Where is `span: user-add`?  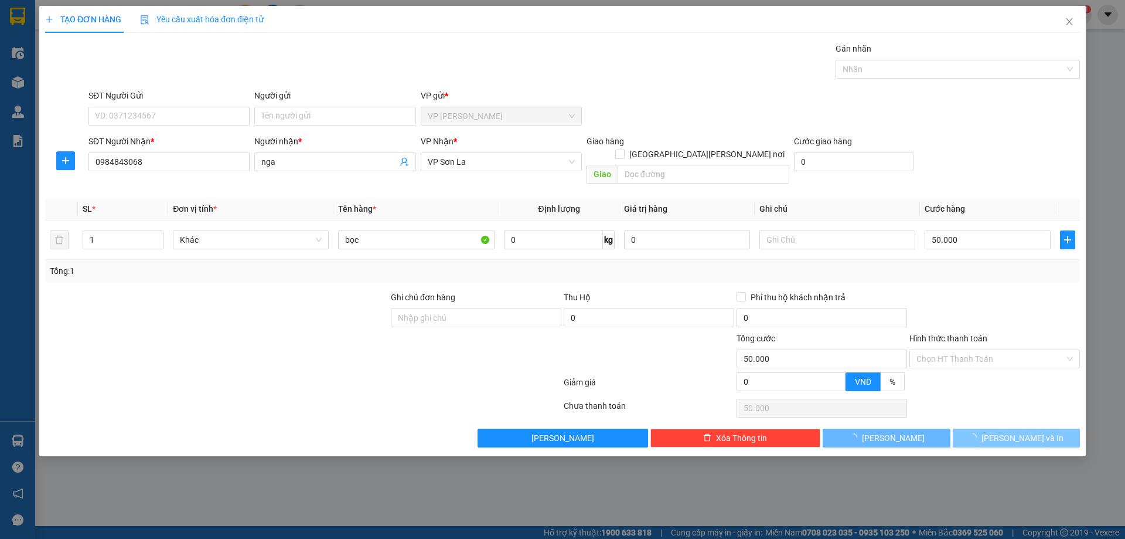
span: user-add is located at coordinates (404, 162).